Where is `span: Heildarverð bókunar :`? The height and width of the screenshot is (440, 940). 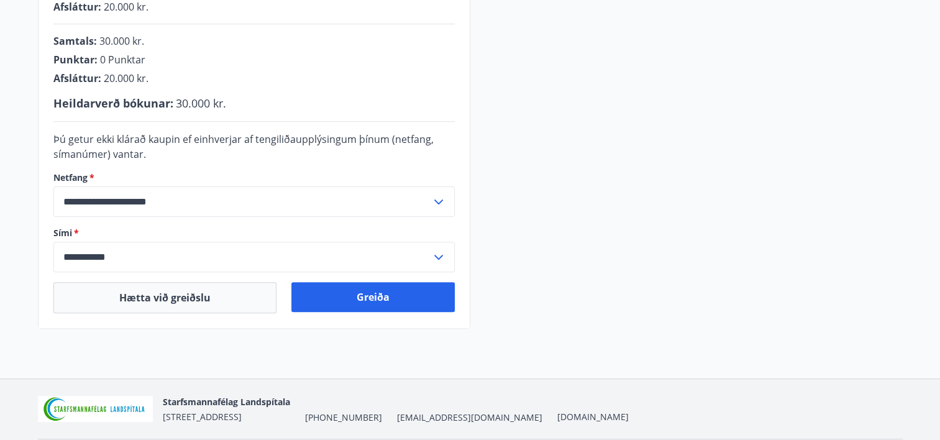
span: Heildarverð bókunar : is located at coordinates (113, 103).